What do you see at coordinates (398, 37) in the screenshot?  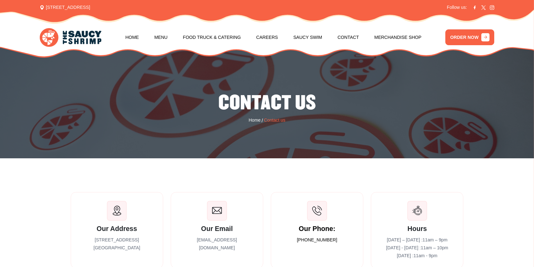 I see `a: Merchandise Shop` at bounding box center [398, 37].